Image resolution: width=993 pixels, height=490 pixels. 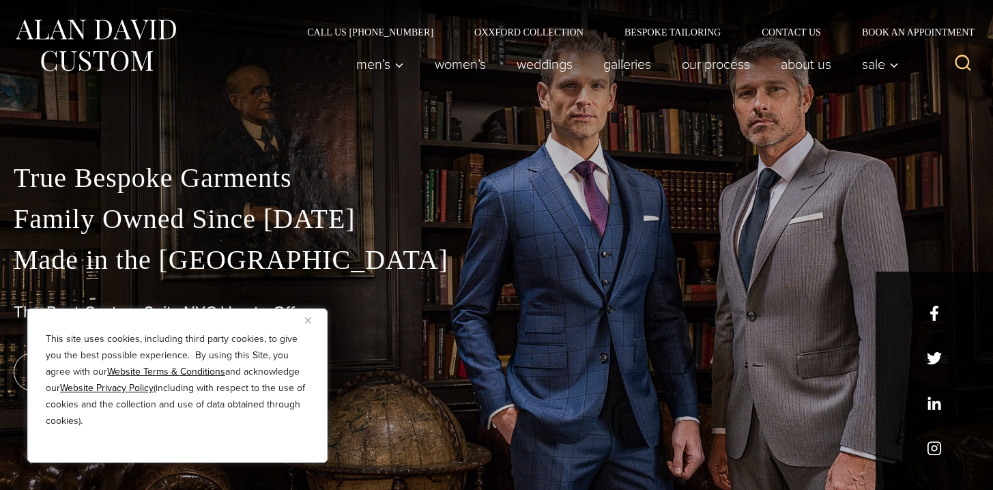 I want to click on p: This site uses cookies, including third party cookies, to give you the best possible experience. ..., so click(x=177, y=380).